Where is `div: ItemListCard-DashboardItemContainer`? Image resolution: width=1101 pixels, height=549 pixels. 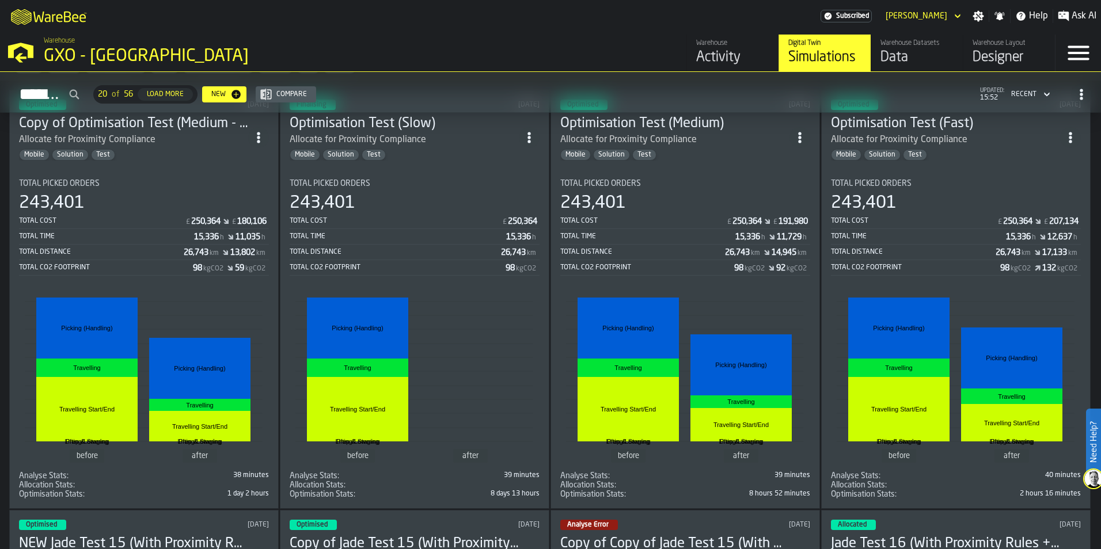 div: ItemListCard-DashboardItemContainer is located at coordinates (415, 299).